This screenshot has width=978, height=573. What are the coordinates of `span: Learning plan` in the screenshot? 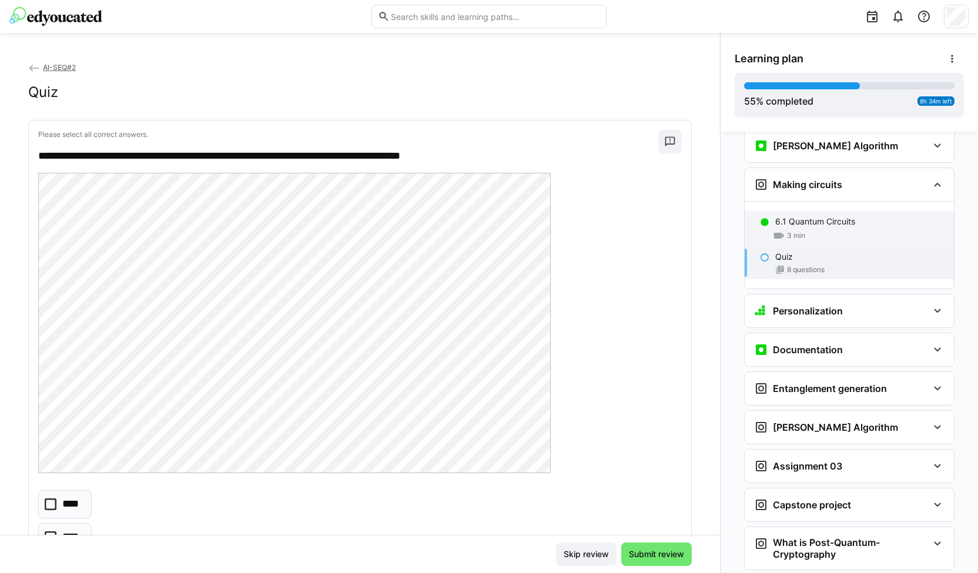 It's located at (769, 59).